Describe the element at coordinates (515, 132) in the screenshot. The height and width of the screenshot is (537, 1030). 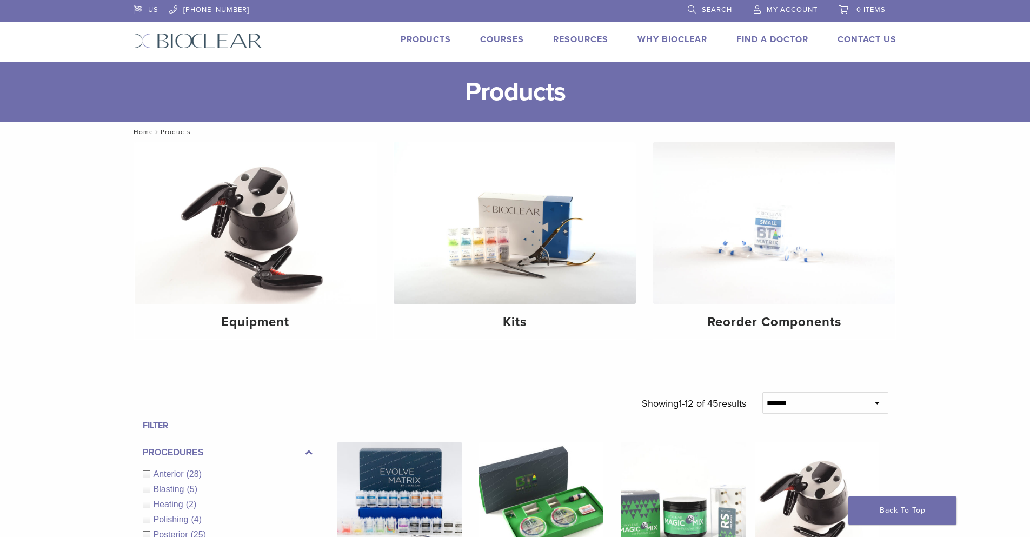
I see `nav: Products` at that location.